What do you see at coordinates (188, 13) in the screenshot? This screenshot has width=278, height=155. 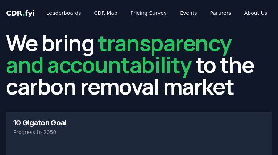 I see `a: Events` at bounding box center [188, 13].